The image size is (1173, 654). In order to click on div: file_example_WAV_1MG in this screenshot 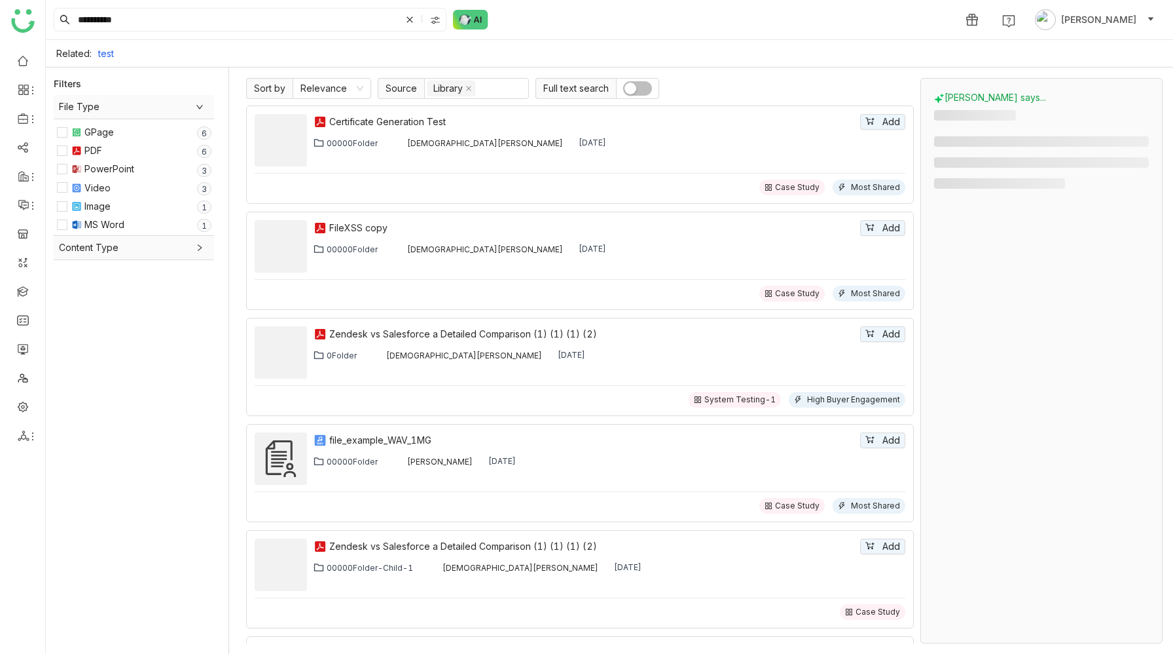, I will do `click(593, 440)`.